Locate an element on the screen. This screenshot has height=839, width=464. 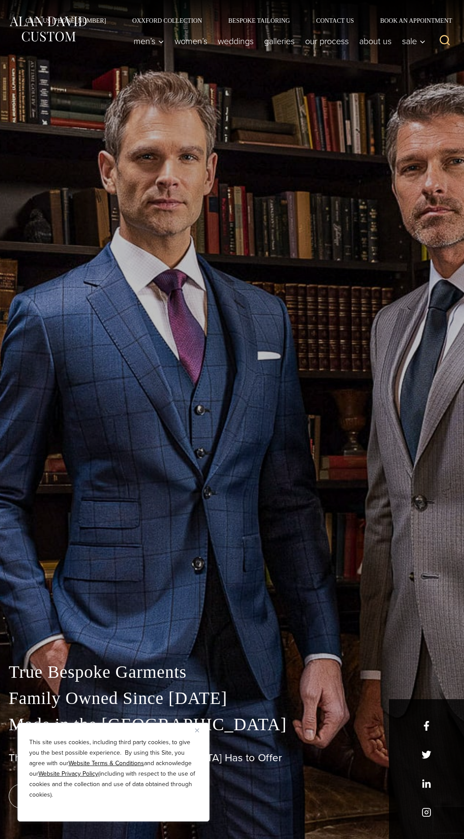
img: Close is located at coordinates (197, 730).